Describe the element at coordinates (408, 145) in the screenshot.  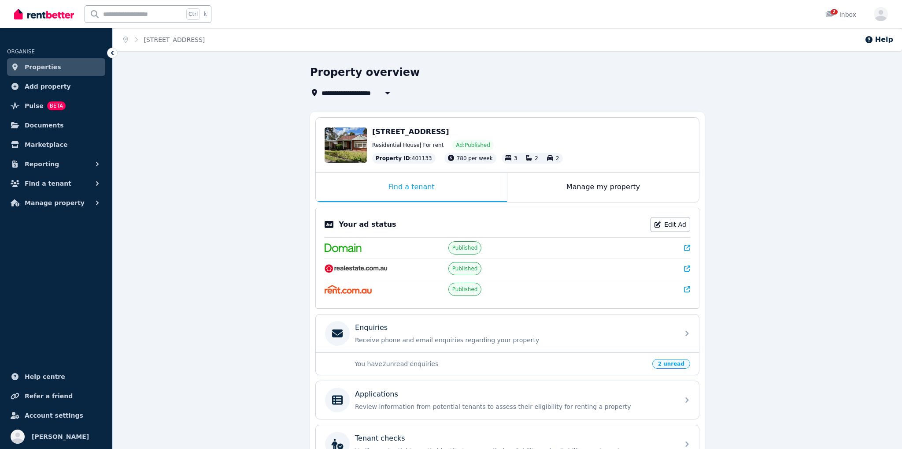
I see `span: Residential House | For rent` at that location.